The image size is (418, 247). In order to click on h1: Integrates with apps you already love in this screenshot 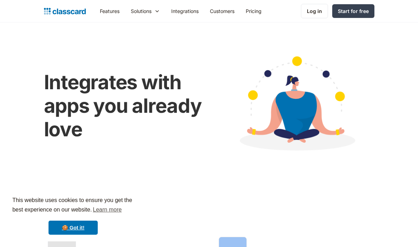, I will do `click(124, 106)`.